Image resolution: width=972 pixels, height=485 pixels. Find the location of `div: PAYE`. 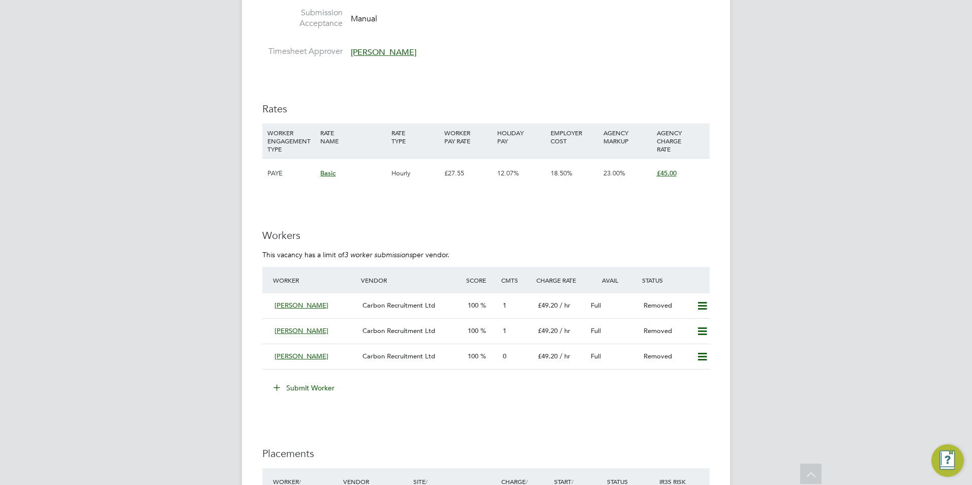

div: PAYE is located at coordinates (291, 173).